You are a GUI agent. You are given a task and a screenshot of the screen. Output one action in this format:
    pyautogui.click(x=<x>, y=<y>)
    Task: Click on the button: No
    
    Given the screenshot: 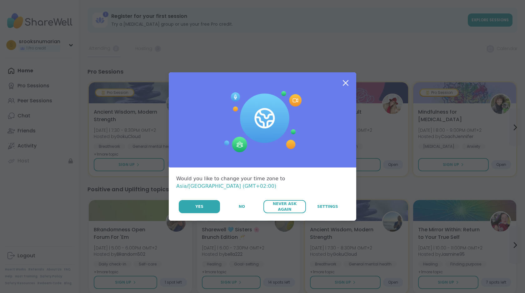 What is the action you would take?
    pyautogui.click(x=242, y=206)
    